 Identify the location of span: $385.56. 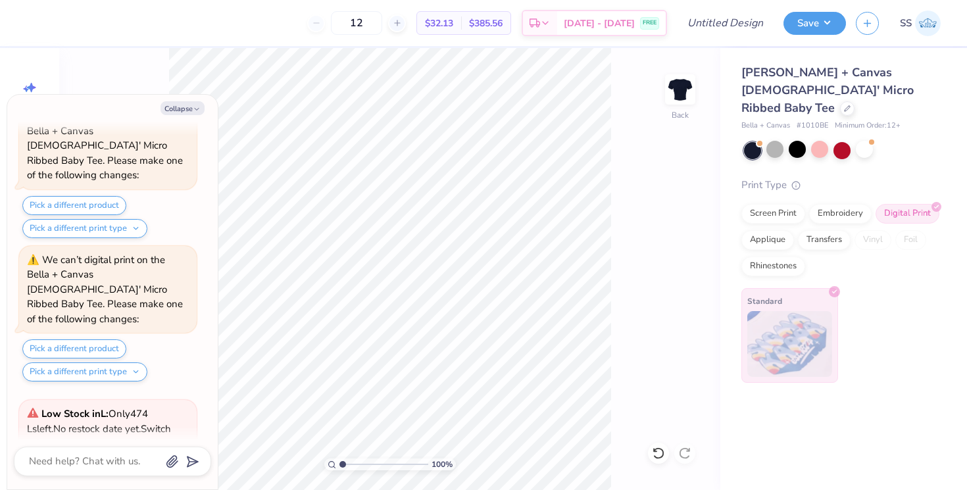
(485, 23).